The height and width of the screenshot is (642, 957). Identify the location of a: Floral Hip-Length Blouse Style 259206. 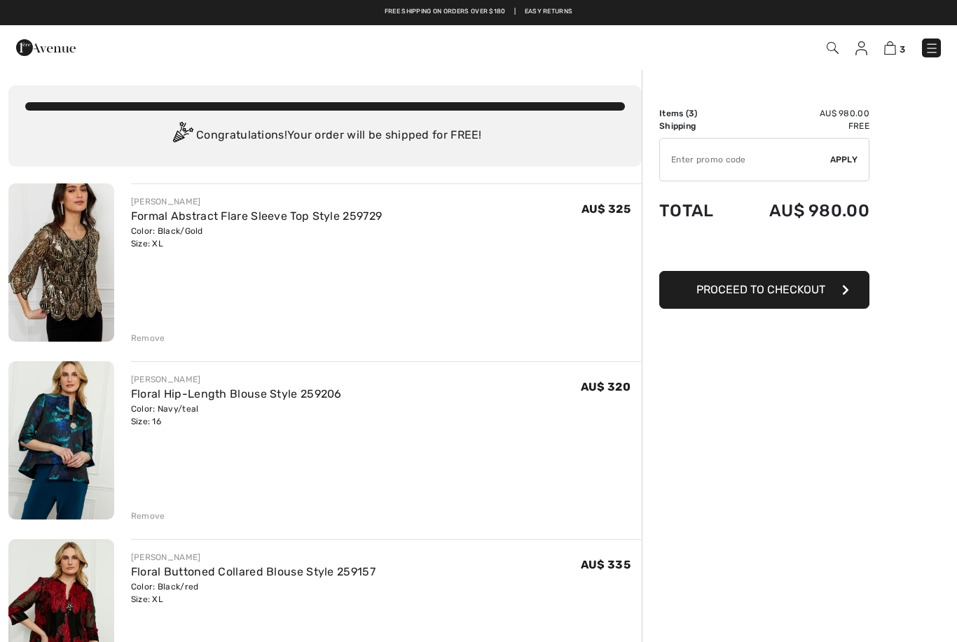
(236, 394).